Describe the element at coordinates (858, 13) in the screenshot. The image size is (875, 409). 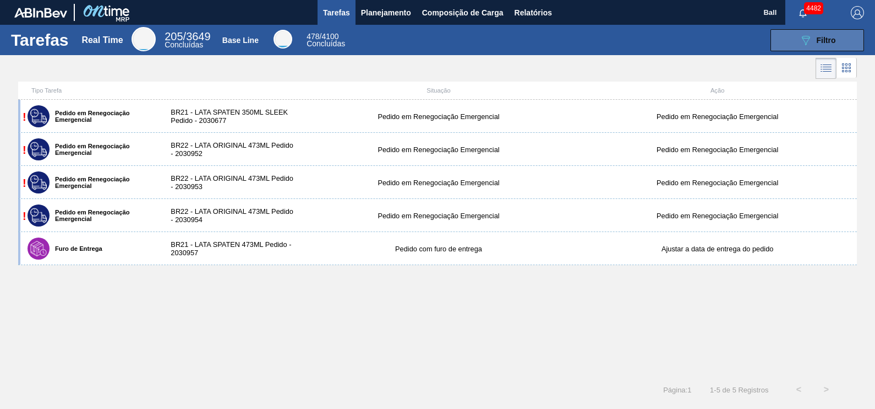
I see `img: Logout` at that location.